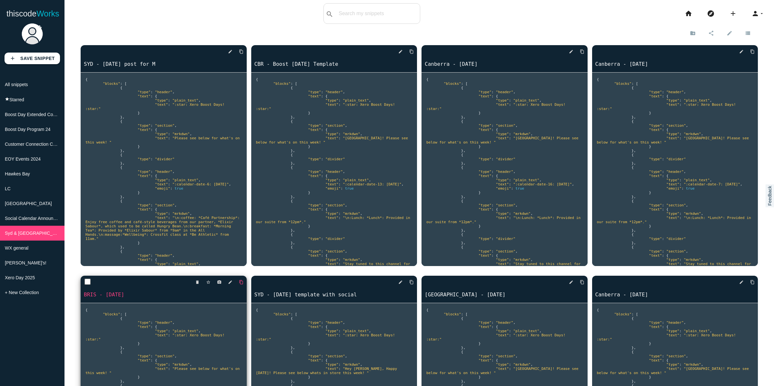 This screenshot has width=774, height=386. What do you see at coordinates (506, 125) in the screenshot?
I see `span: "section"` at bounding box center [506, 125].